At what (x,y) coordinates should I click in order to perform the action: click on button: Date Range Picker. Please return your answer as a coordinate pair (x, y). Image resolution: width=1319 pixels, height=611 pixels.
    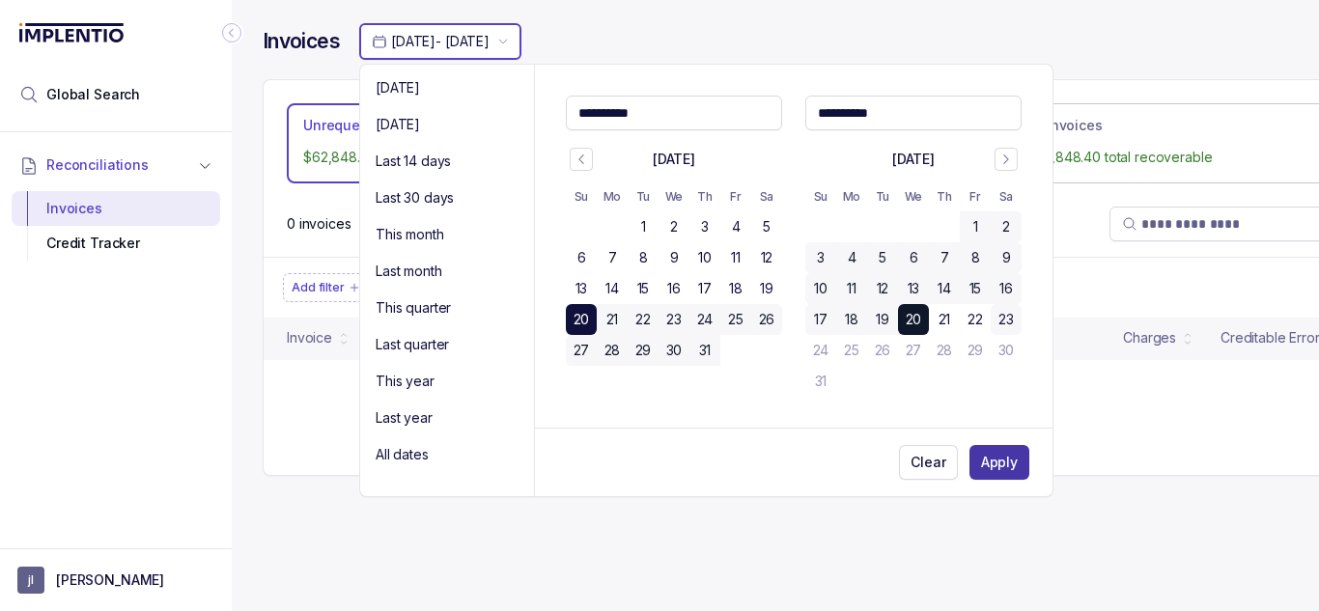
    Looking at the image, I should click on (440, 42).